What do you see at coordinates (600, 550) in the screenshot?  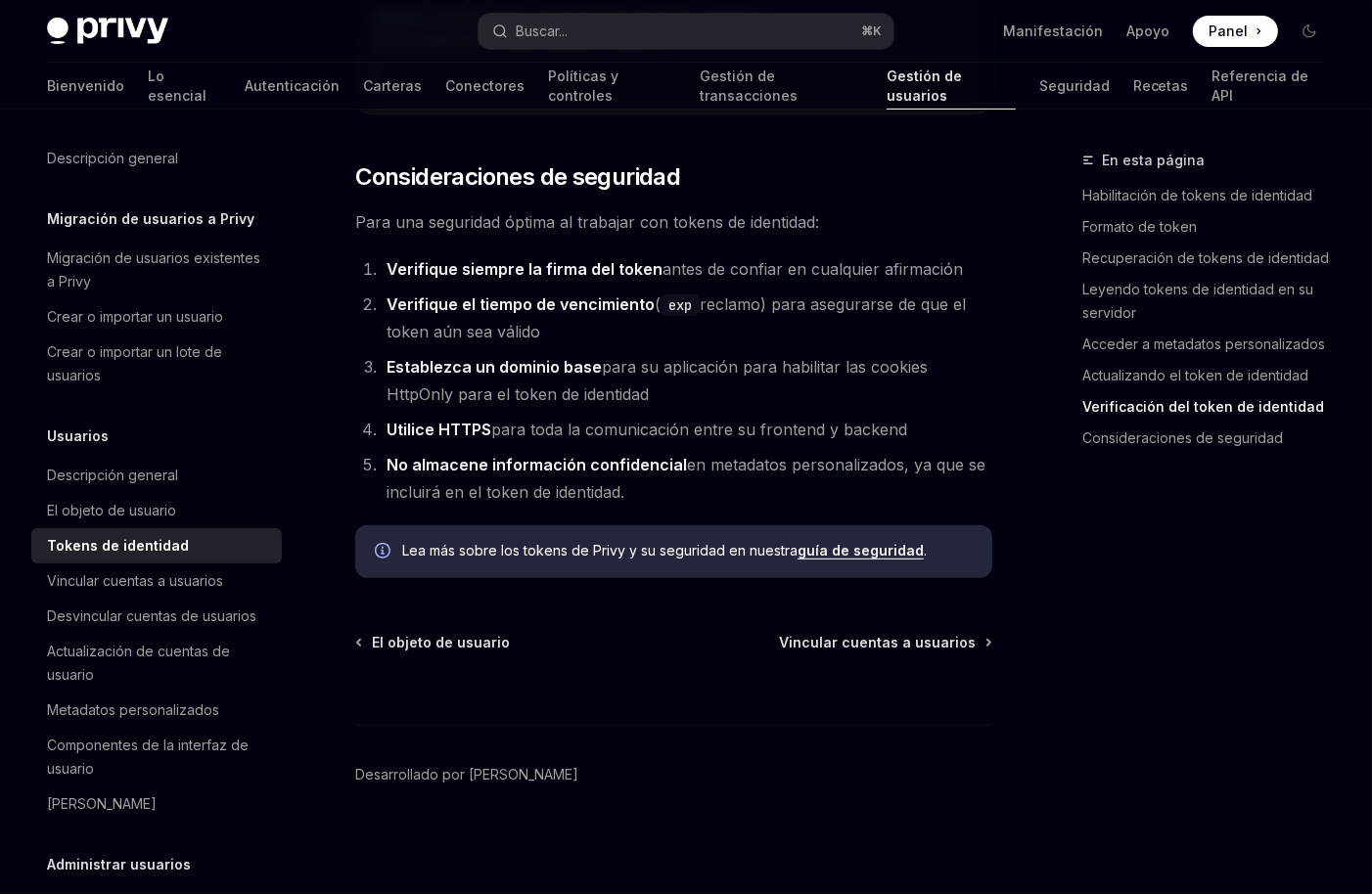 I see `font: Lea más sobre los tokens de Privy y su seguridad en nuestra` at bounding box center [600, 550].